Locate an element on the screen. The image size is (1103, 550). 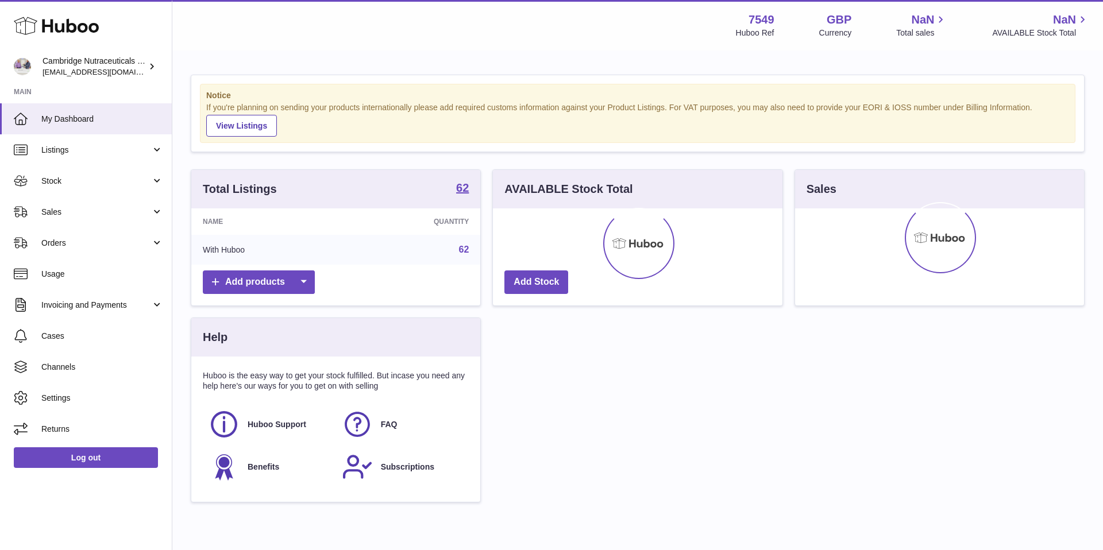
a: Add products is located at coordinates (258, 282).